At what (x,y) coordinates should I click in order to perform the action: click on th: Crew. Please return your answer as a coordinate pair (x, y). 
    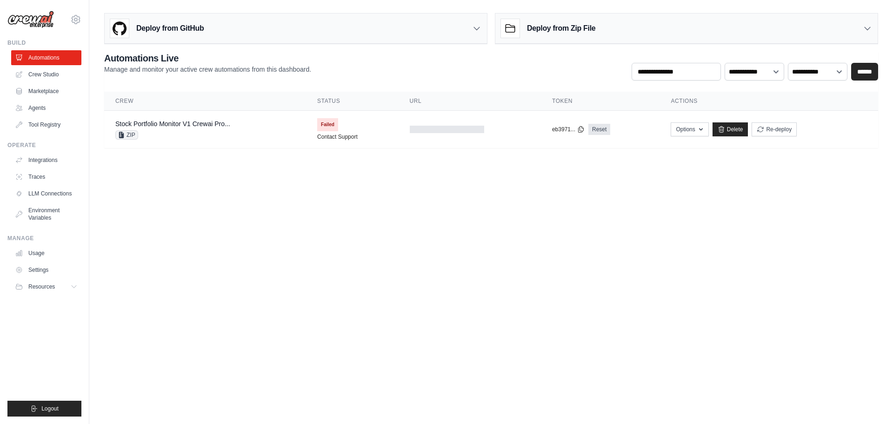
    Looking at the image, I should click on (205, 101).